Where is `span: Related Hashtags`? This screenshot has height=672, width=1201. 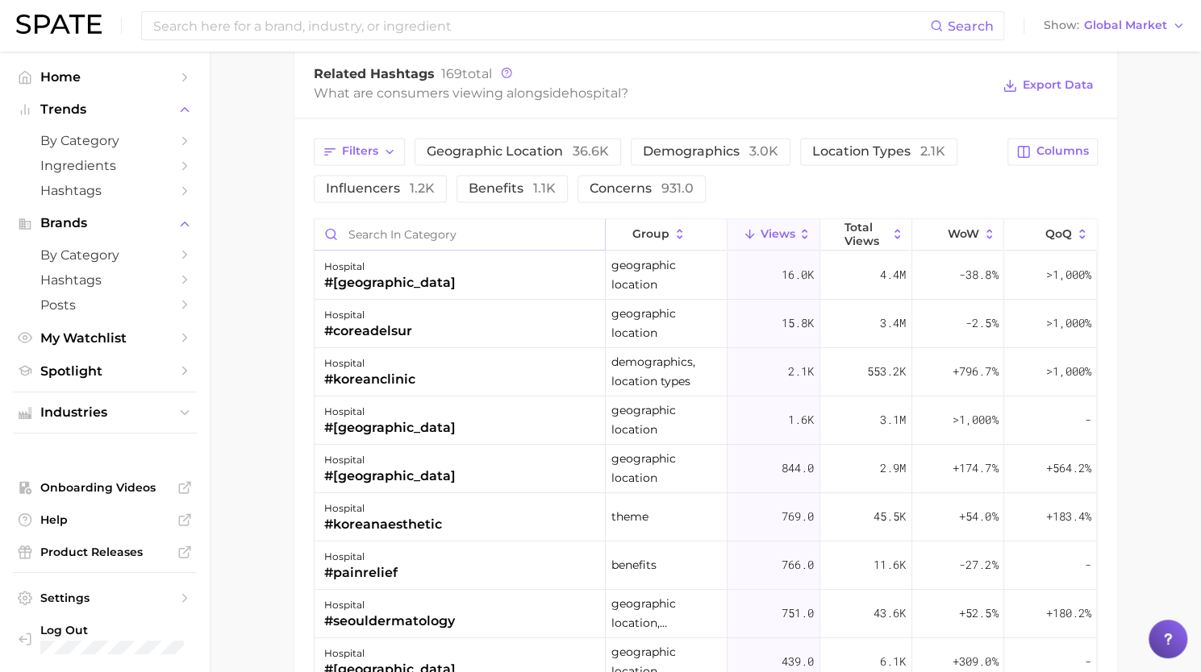
span: Related Hashtags is located at coordinates (374, 73).